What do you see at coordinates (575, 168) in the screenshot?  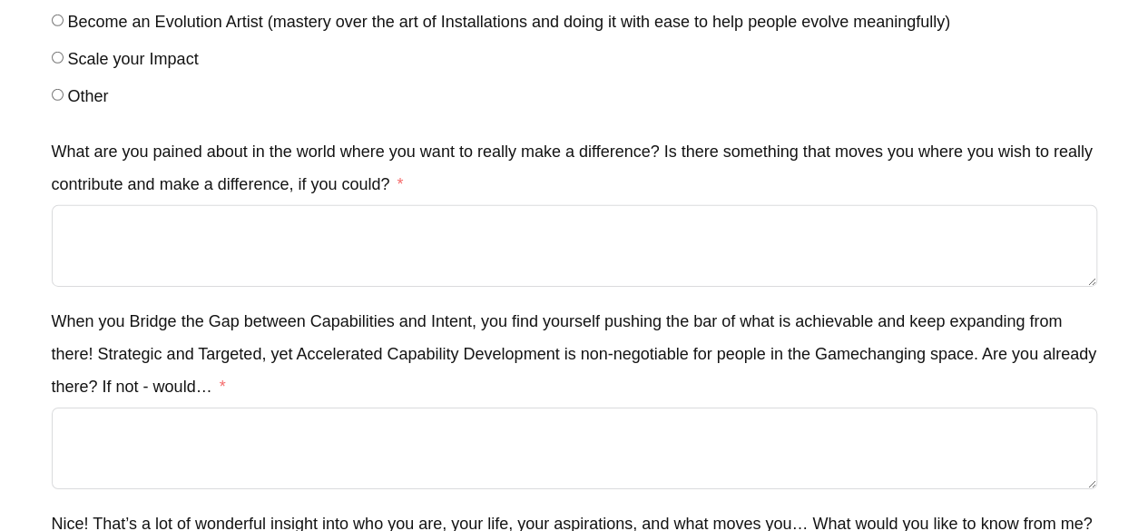 I see `label: What are you pained about in the world where you want to really make a difference? Is there somet...` at bounding box center [575, 168].